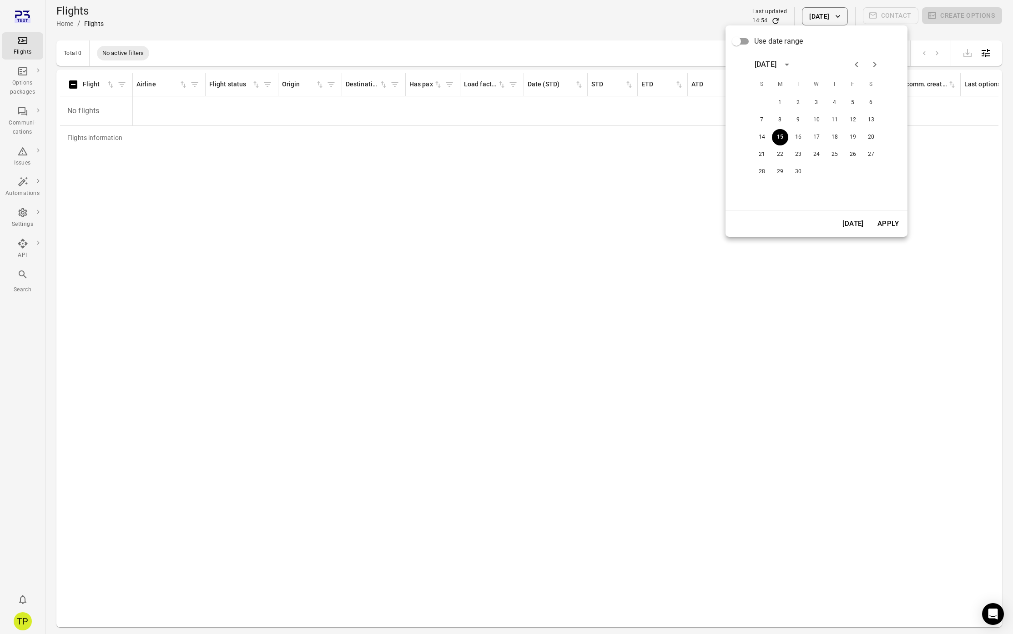  Describe the element at coordinates (778, 41) in the screenshot. I see `span: Use date range` at that location.